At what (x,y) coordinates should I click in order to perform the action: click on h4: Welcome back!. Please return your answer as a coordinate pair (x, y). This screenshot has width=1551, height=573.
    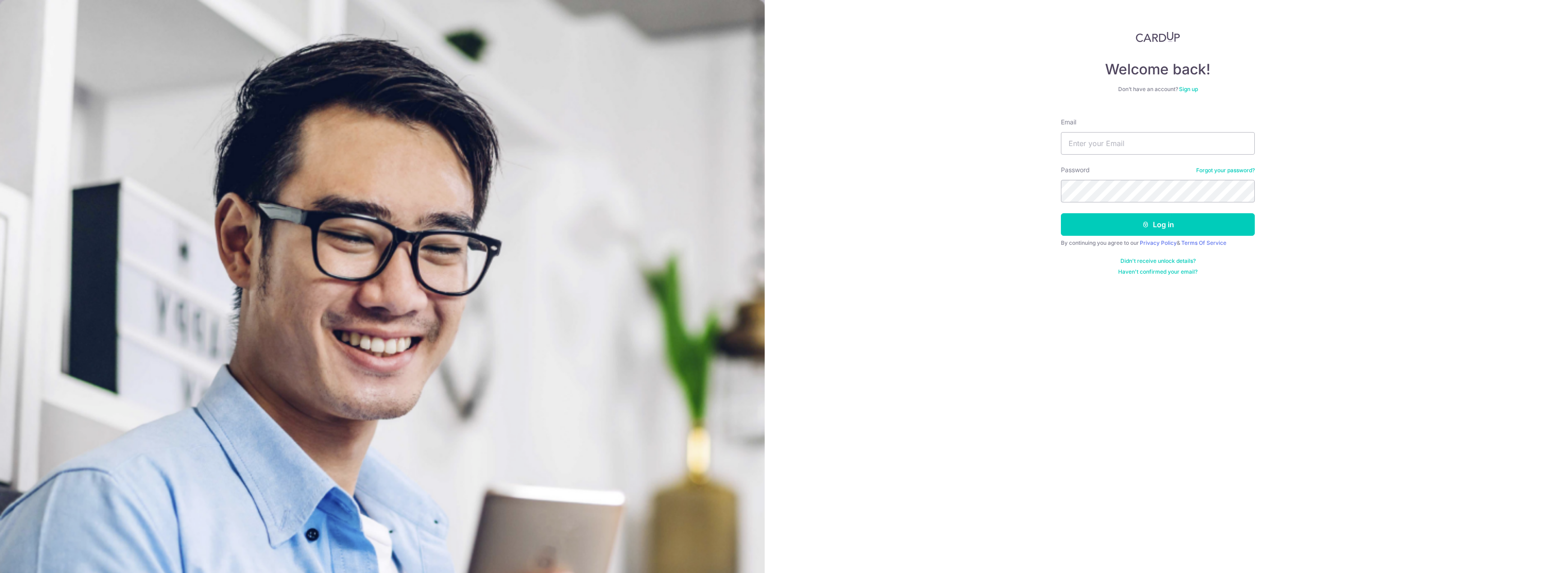
    Looking at the image, I should click on (1158, 69).